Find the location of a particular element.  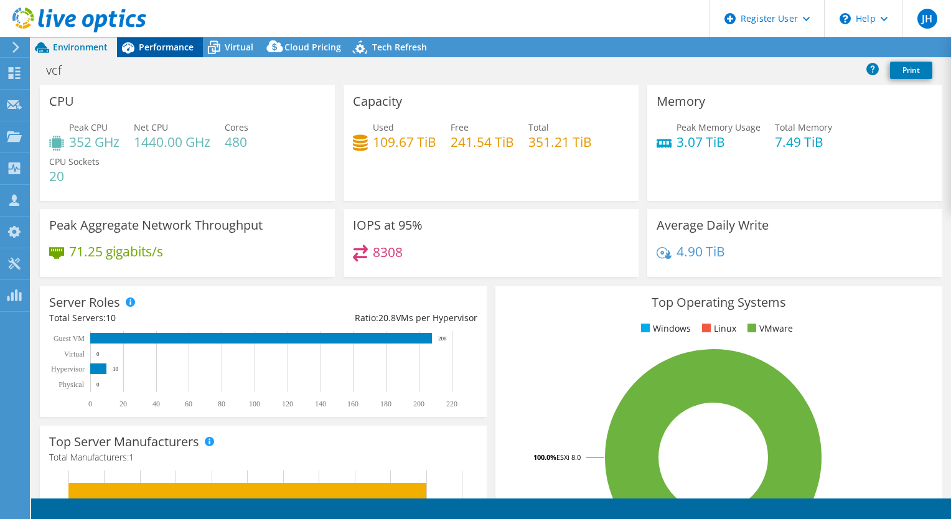

text: 10 is located at coordinates (116, 369).